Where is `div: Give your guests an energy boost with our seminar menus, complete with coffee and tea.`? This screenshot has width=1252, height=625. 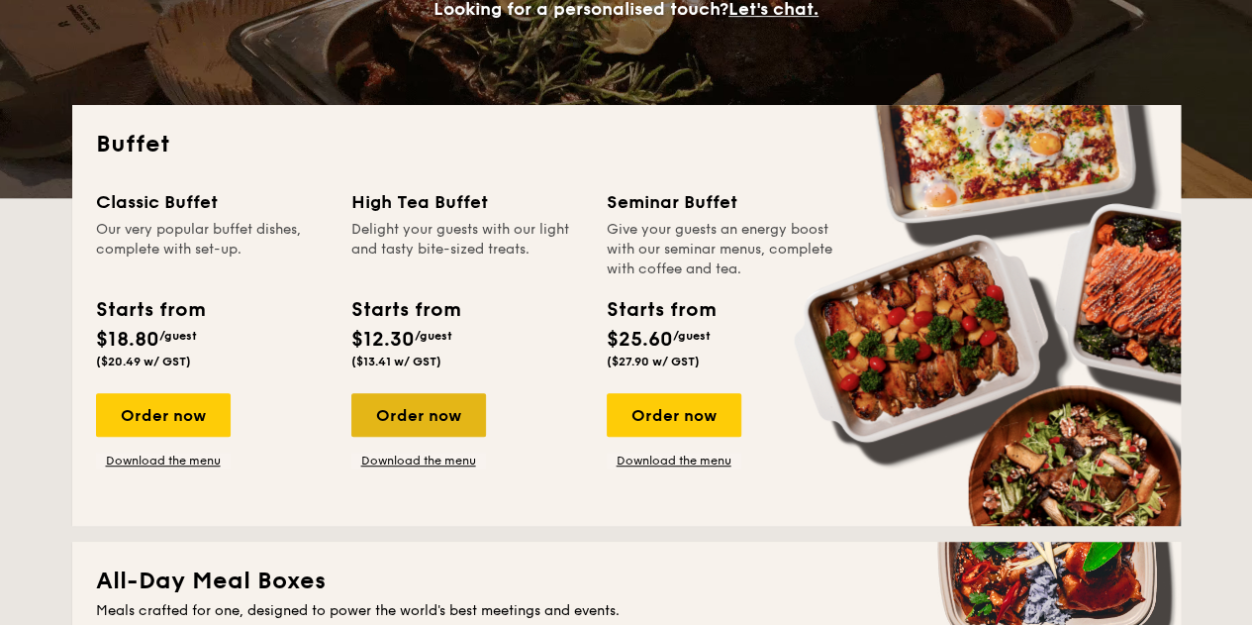 div: Give your guests an energy boost with our seminar menus, complete with coffee and tea. is located at coordinates (723, 249).